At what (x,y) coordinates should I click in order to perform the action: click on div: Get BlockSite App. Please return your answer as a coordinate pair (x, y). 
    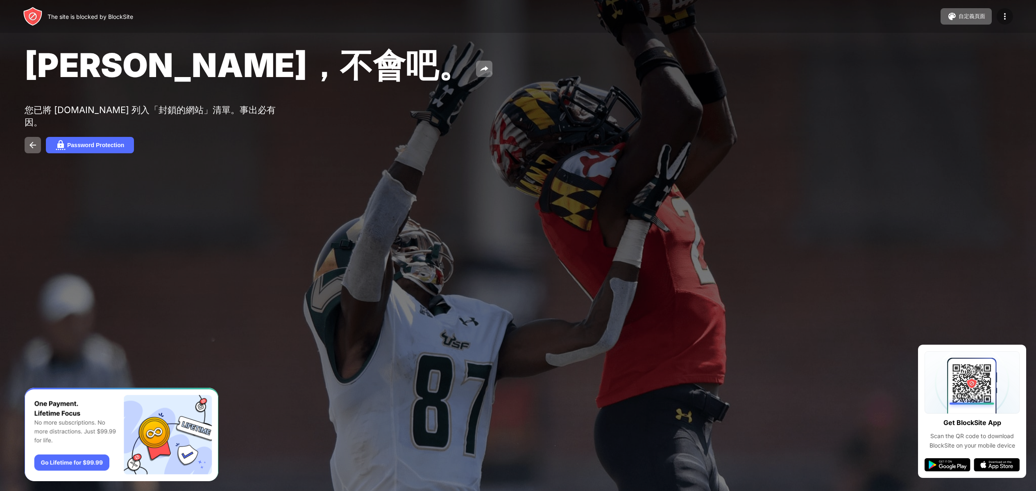
    Looking at the image, I should click on (972, 423).